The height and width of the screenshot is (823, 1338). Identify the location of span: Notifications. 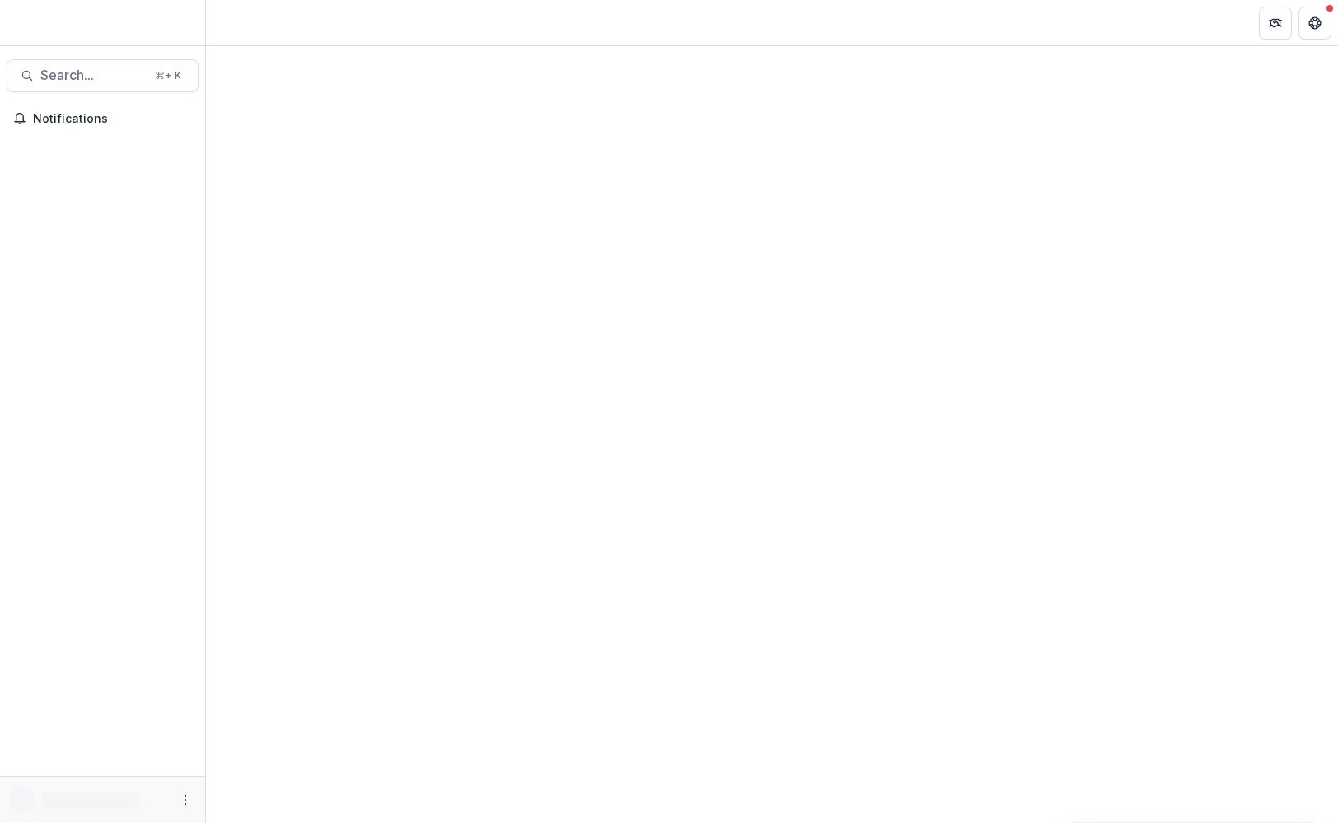
(112, 119).